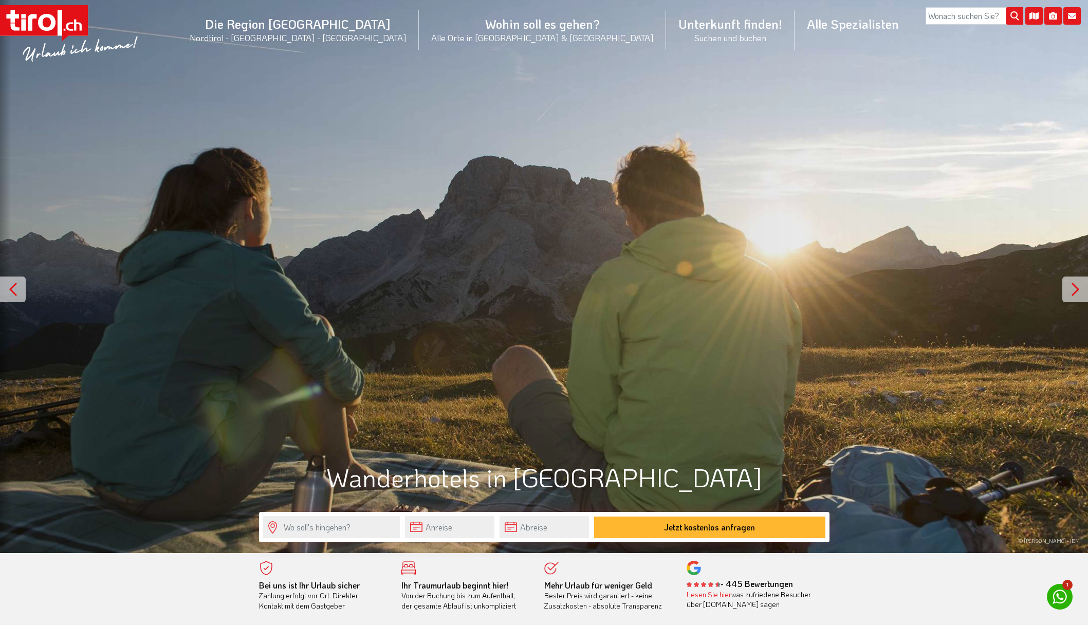 This screenshot has width=1088, height=625. Describe the element at coordinates (1034, 16) in the screenshot. I see `i: Karte öffnen` at that location.